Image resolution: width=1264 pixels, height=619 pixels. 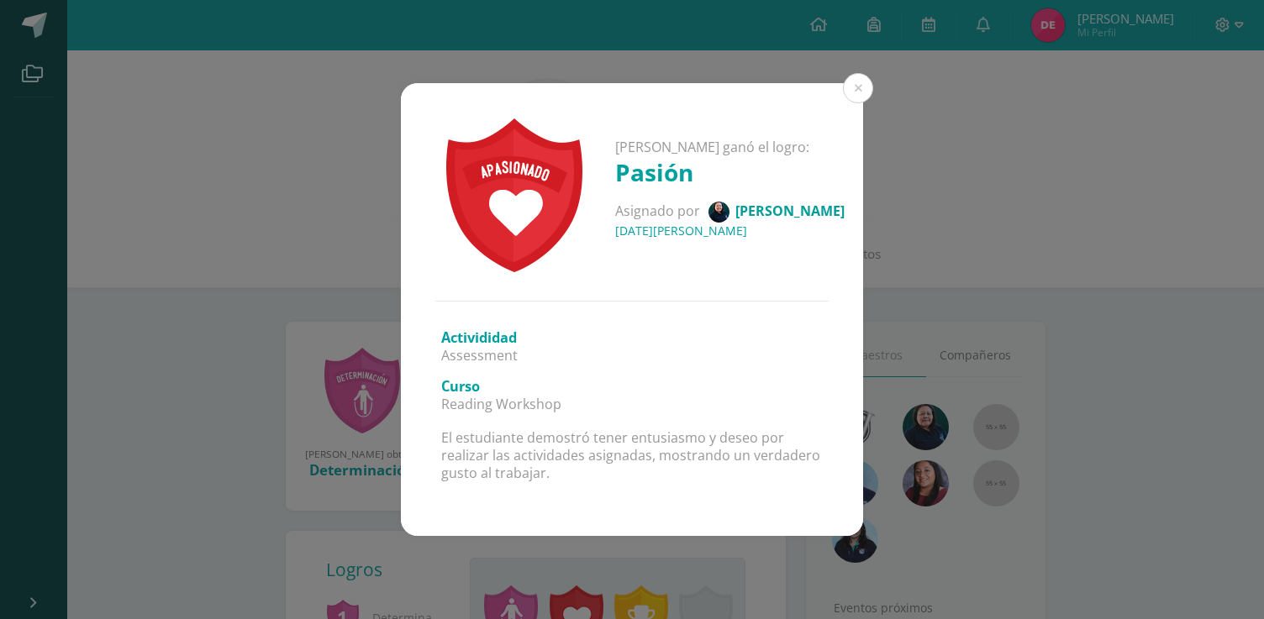 I want to click on p: Asignado por, so click(x=730, y=212).